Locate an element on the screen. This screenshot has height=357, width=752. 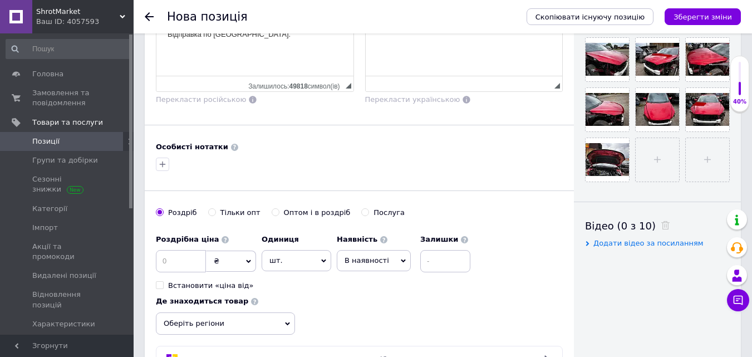
div: 40% is located at coordinates (740, 102).